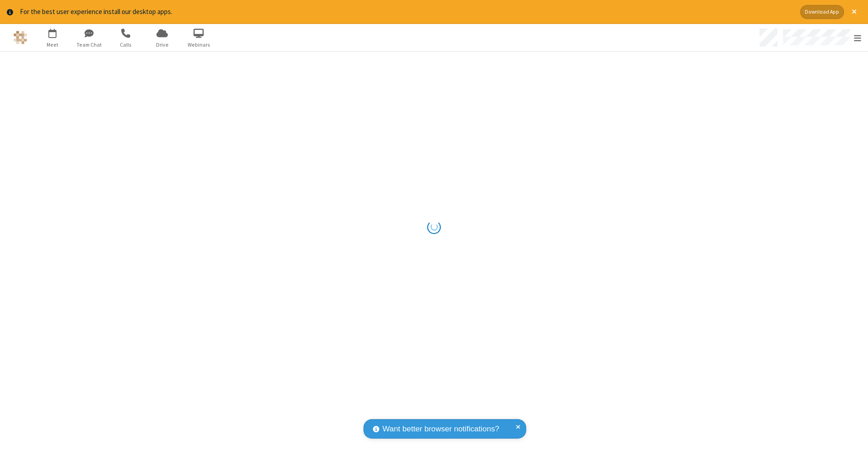 The image size is (868, 454). Describe the element at coordinates (162, 45) in the screenshot. I see `span: Drive` at that location.